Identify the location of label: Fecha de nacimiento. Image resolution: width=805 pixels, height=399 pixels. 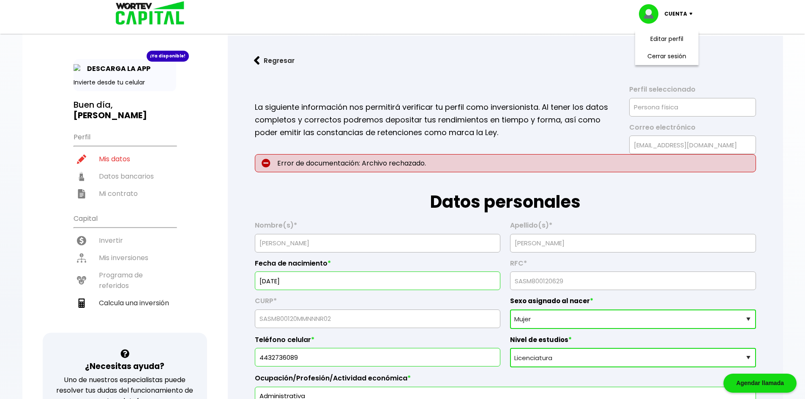
(377, 266).